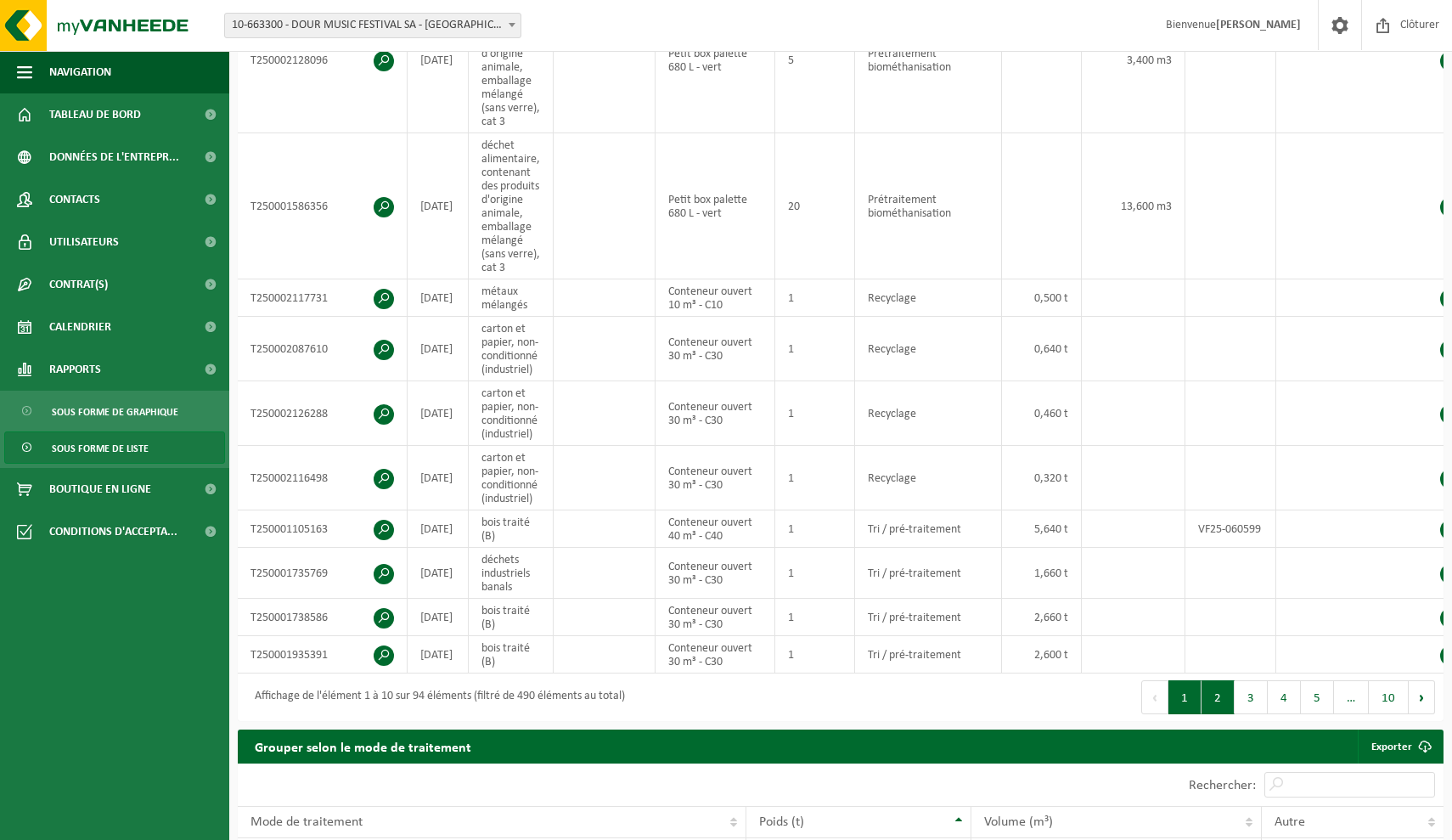 The width and height of the screenshot is (1452, 840). I want to click on td: 2,660 t, so click(1041, 617).